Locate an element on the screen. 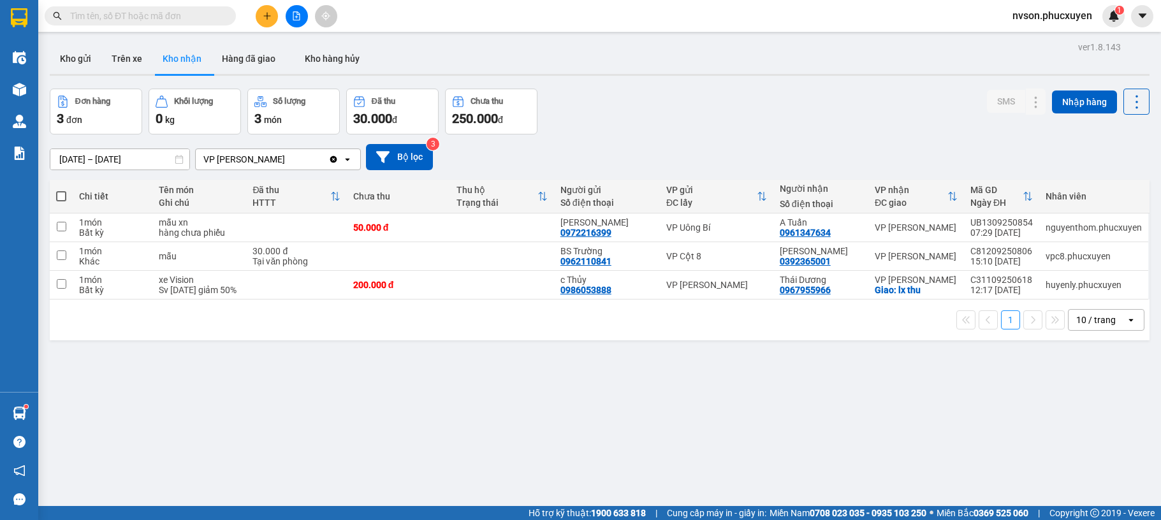 This screenshot has width=1161, height=520. sup: 1 is located at coordinates (1119, 10).